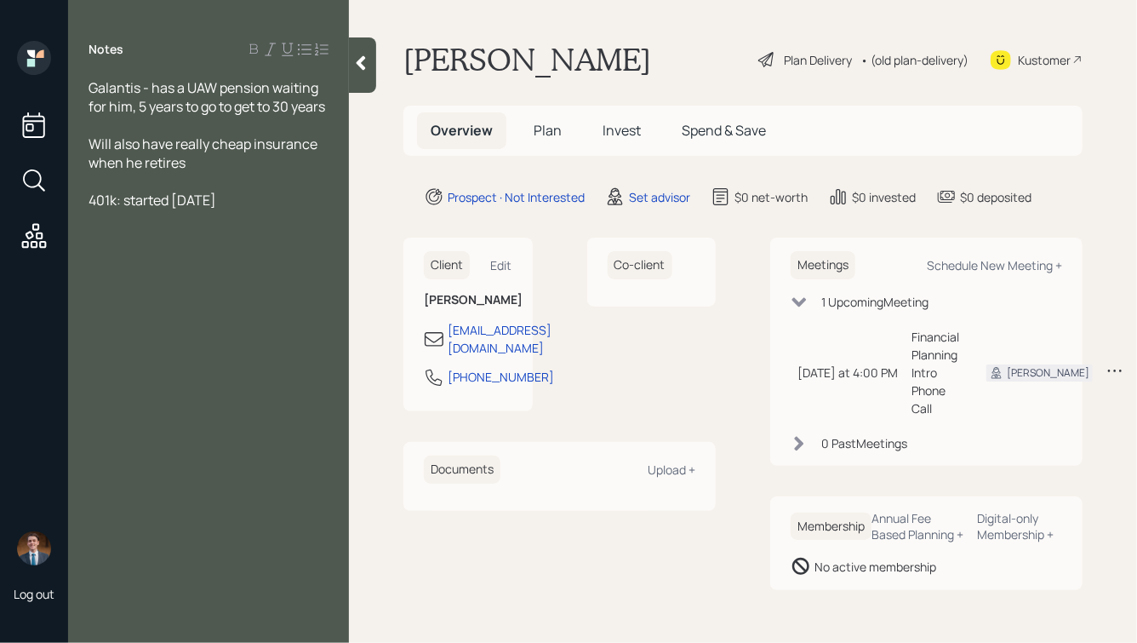 The height and width of the screenshot is (643, 1137). I want to click on span: Invest, so click(621, 130).